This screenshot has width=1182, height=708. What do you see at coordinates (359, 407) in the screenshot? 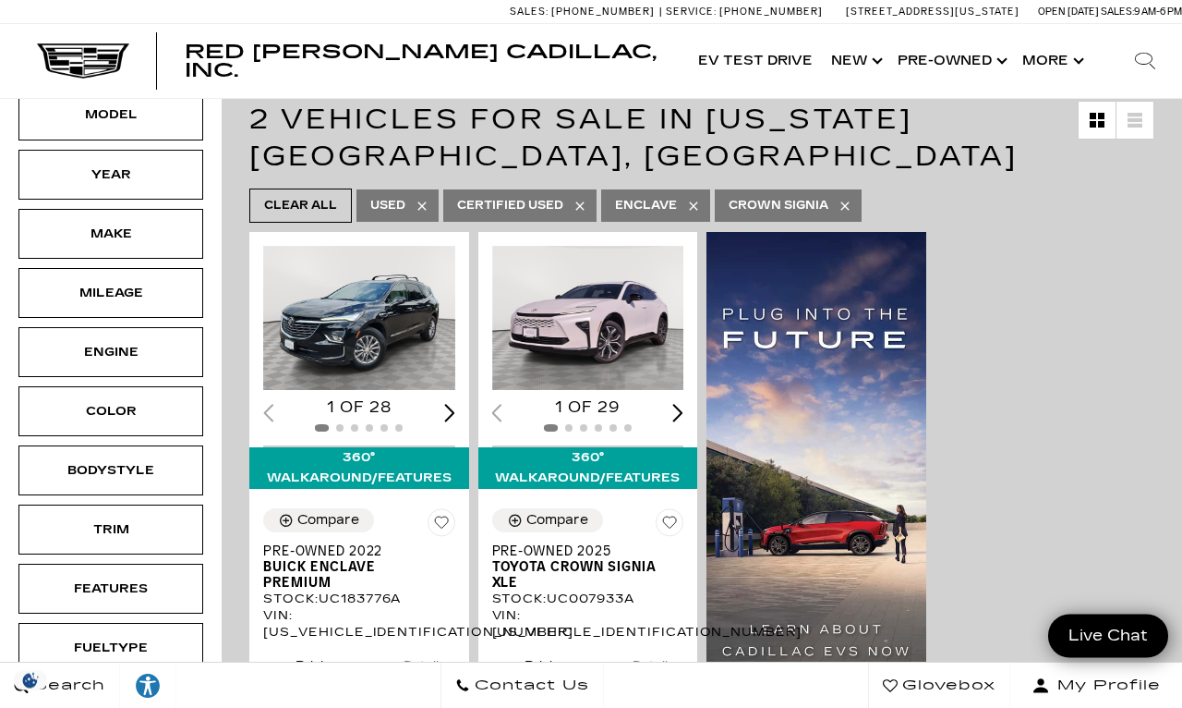
I see `div: 1 of 28` at bounding box center [359, 407].